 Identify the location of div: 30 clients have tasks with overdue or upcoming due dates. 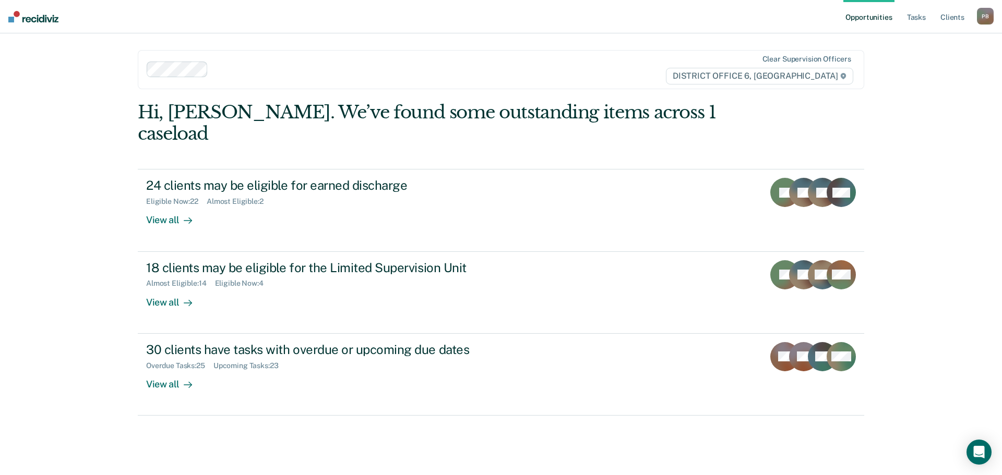
(329, 350).